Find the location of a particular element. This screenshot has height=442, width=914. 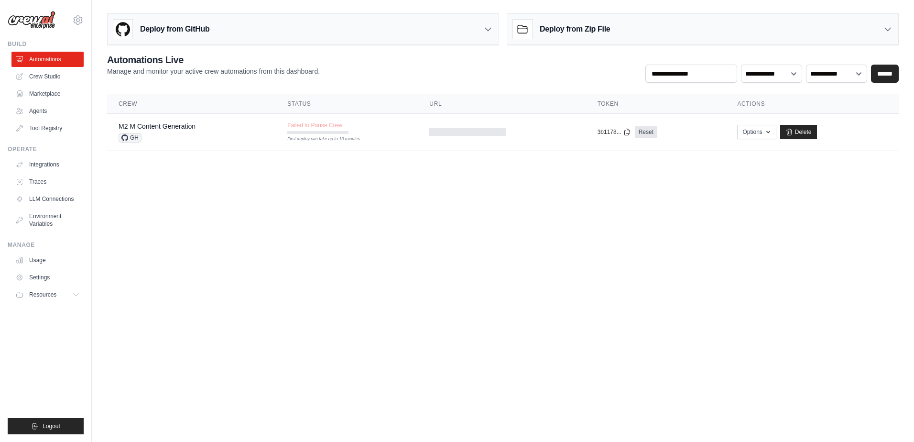

h3: Deploy from Zip File is located at coordinates (575, 29).